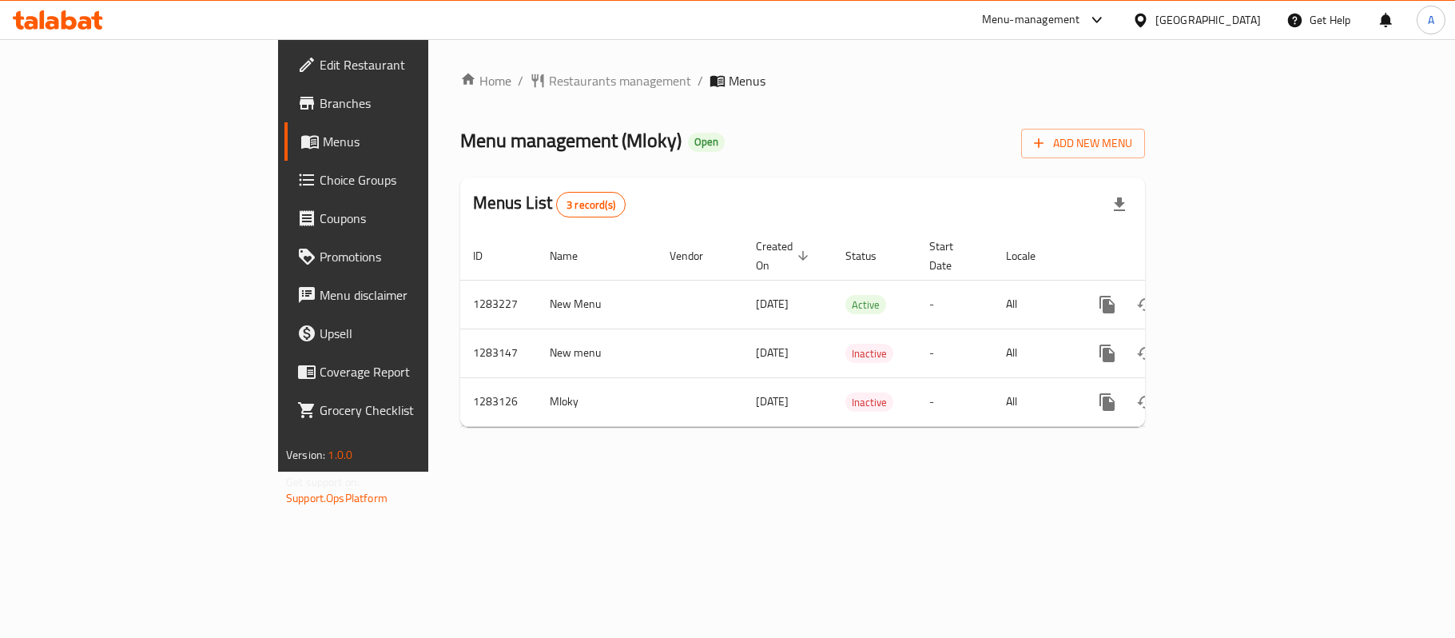 The image size is (1455, 638). I want to click on span: Vendor, so click(697, 256).